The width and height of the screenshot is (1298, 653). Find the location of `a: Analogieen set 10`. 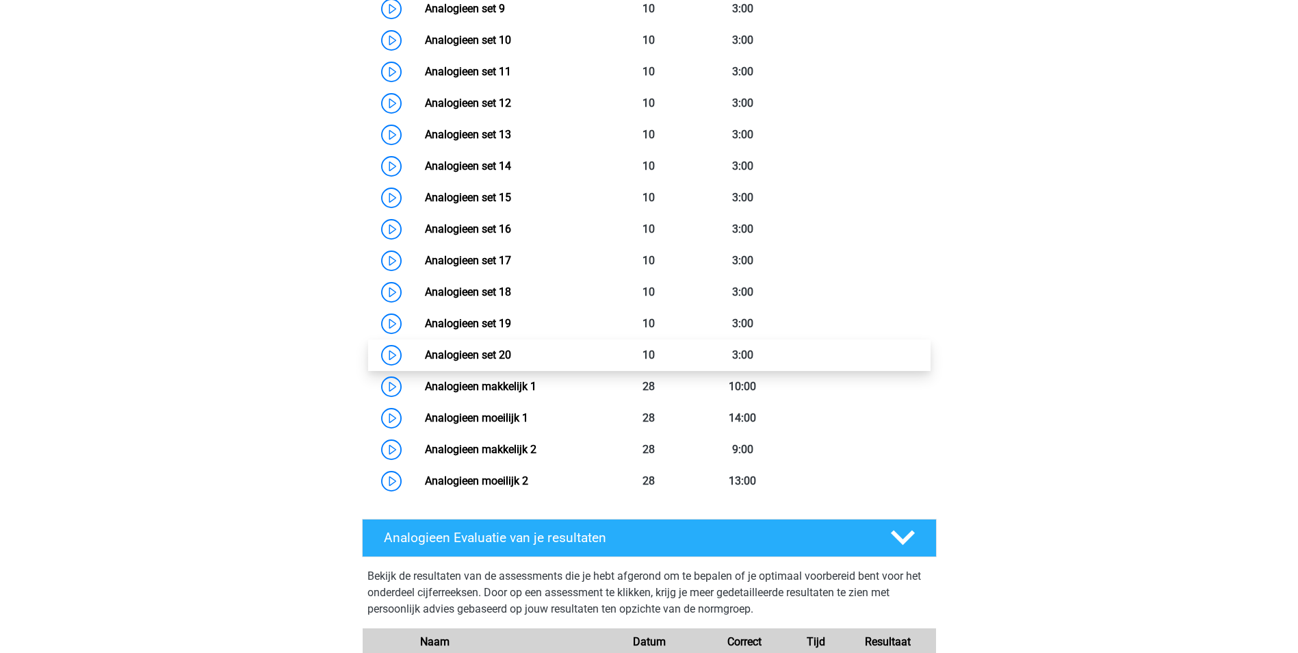

a: Analogieen set 10 is located at coordinates (468, 40).